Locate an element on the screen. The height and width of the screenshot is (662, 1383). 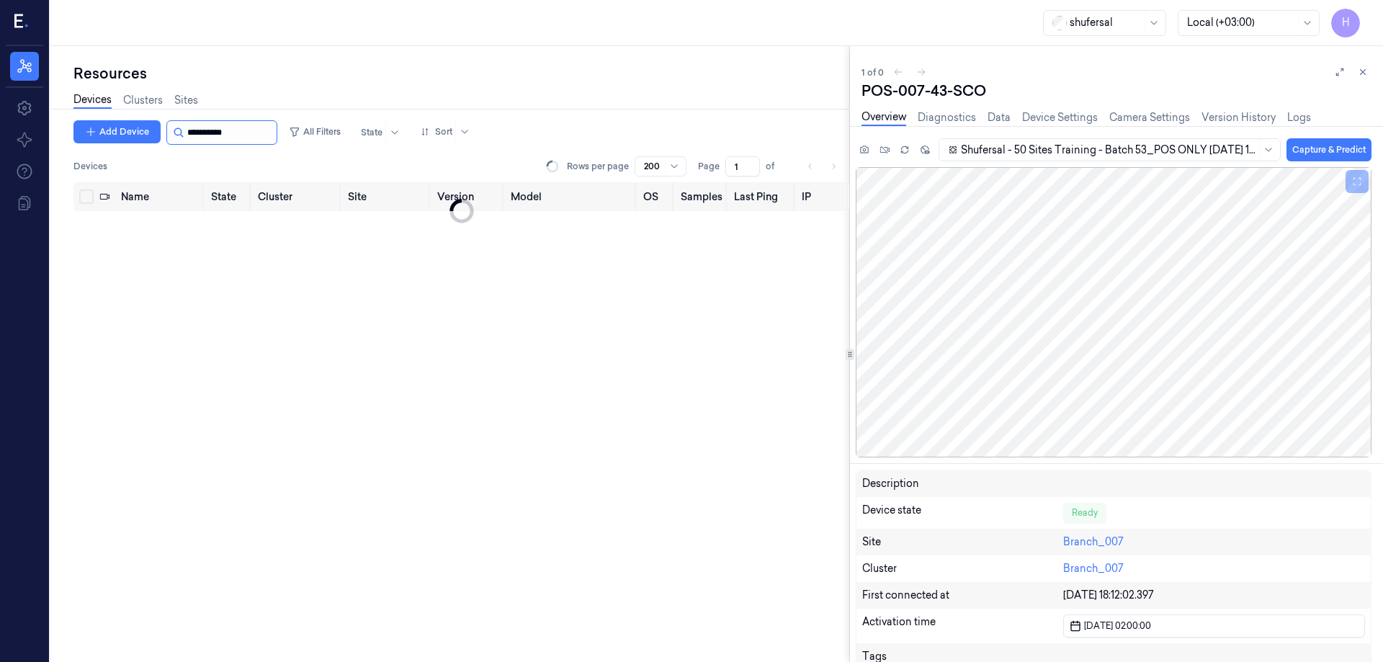
nav: pagination is located at coordinates (822, 166).